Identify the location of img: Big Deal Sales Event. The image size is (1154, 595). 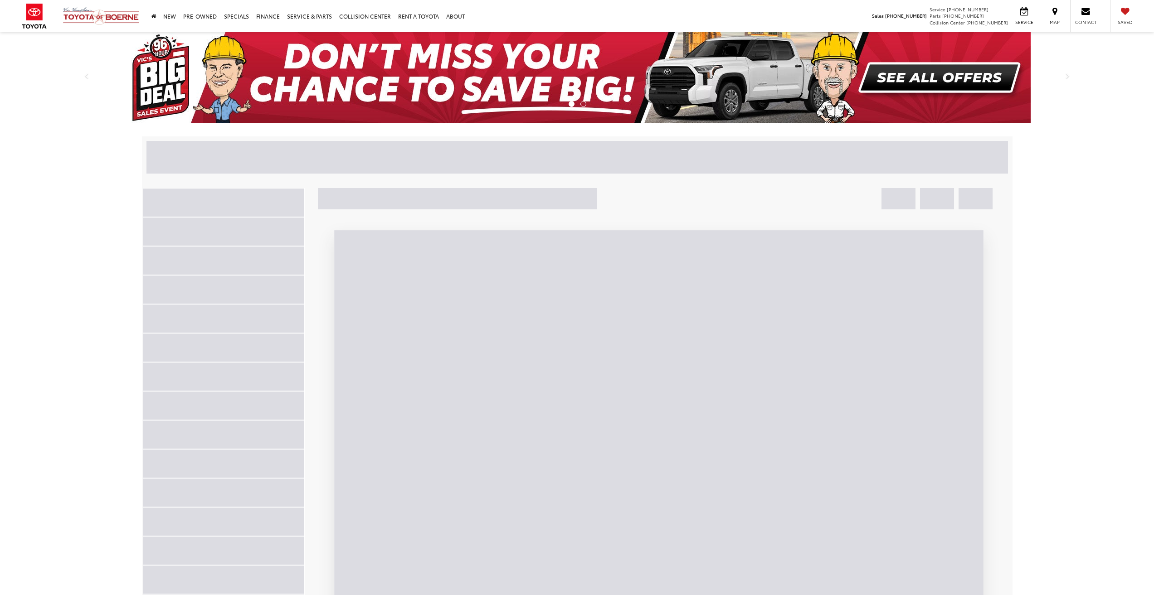
(577, 78).